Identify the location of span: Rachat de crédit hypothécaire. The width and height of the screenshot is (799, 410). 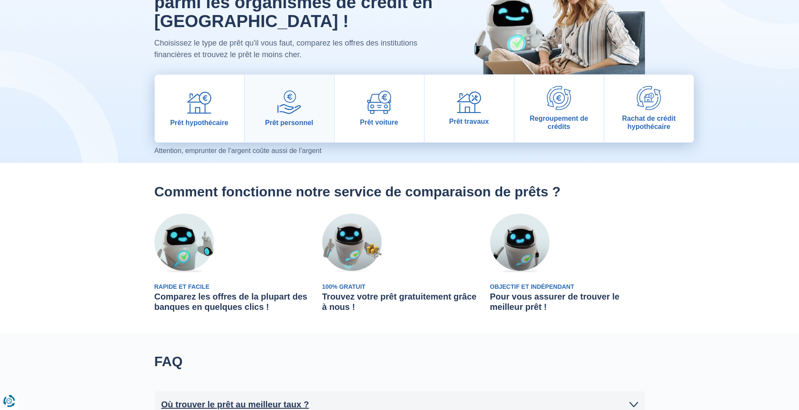
(649, 123).